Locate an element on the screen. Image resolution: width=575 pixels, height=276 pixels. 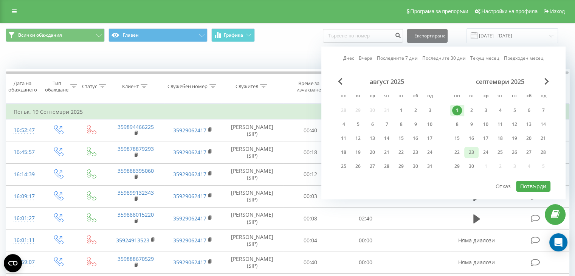
div: 23 is located at coordinates (472, 152).